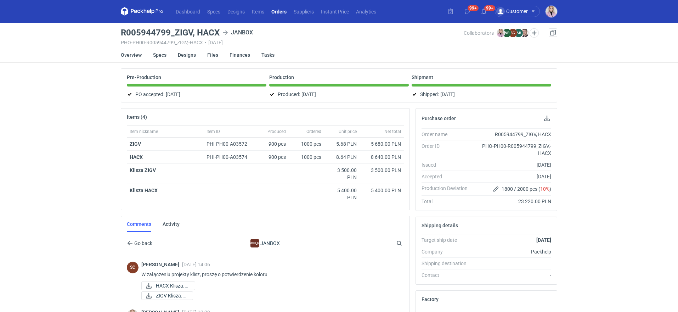 The width and height of the screenshot is (678, 312). What do you see at coordinates (135, 144) in the screenshot?
I see `a: ZIGV` at bounding box center [135, 144].